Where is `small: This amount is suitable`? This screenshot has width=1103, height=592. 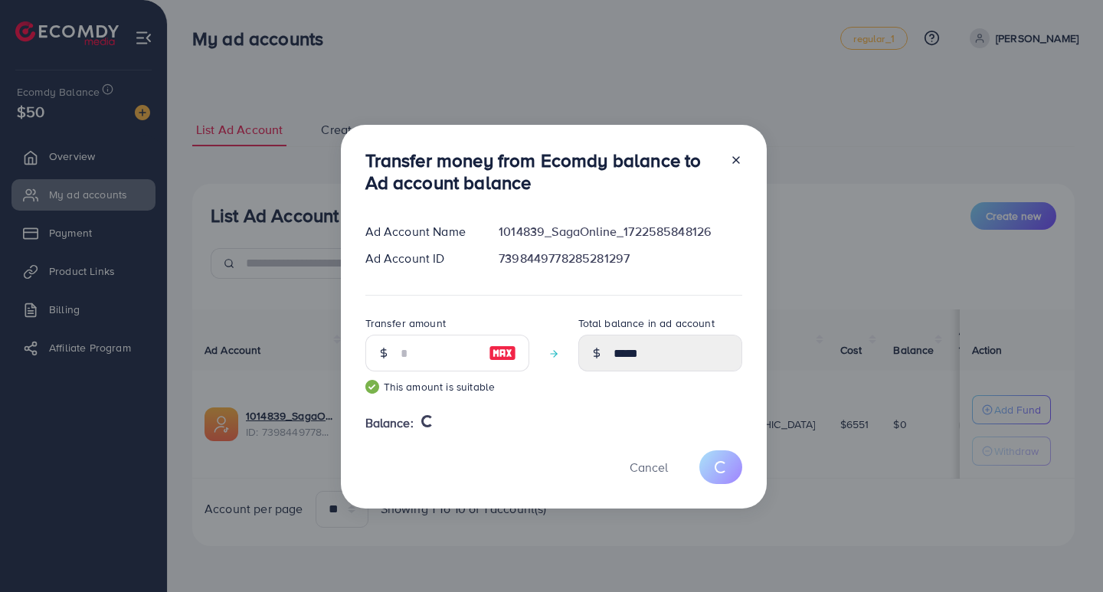
small: This amount is suitable is located at coordinates (447, 387).